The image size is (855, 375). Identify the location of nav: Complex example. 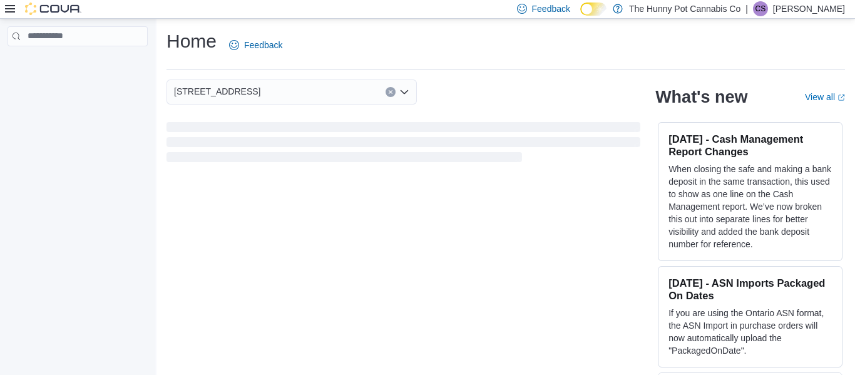
(78, 64).